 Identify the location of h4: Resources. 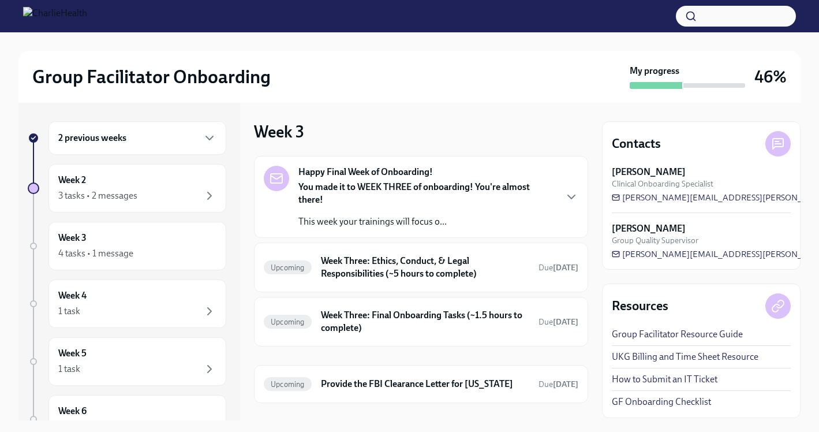
(640, 306).